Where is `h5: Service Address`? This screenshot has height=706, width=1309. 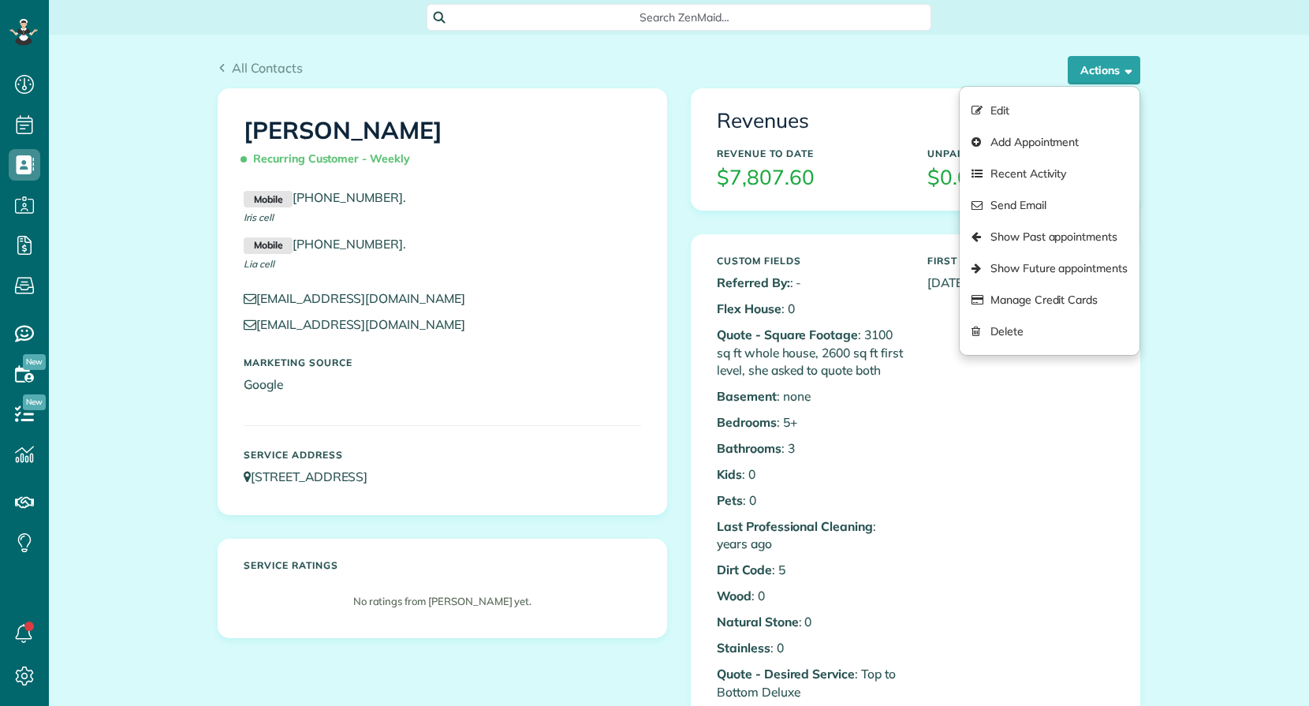 h5: Service Address is located at coordinates (442, 454).